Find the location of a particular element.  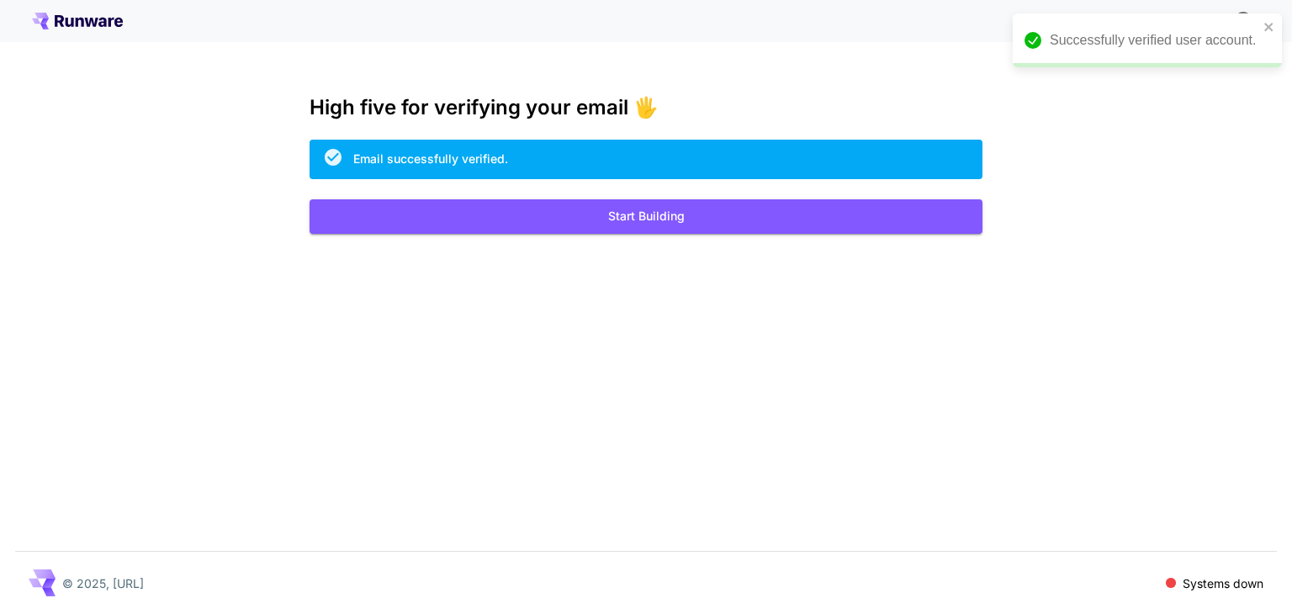

p: Systems down is located at coordinates (1223, 583).